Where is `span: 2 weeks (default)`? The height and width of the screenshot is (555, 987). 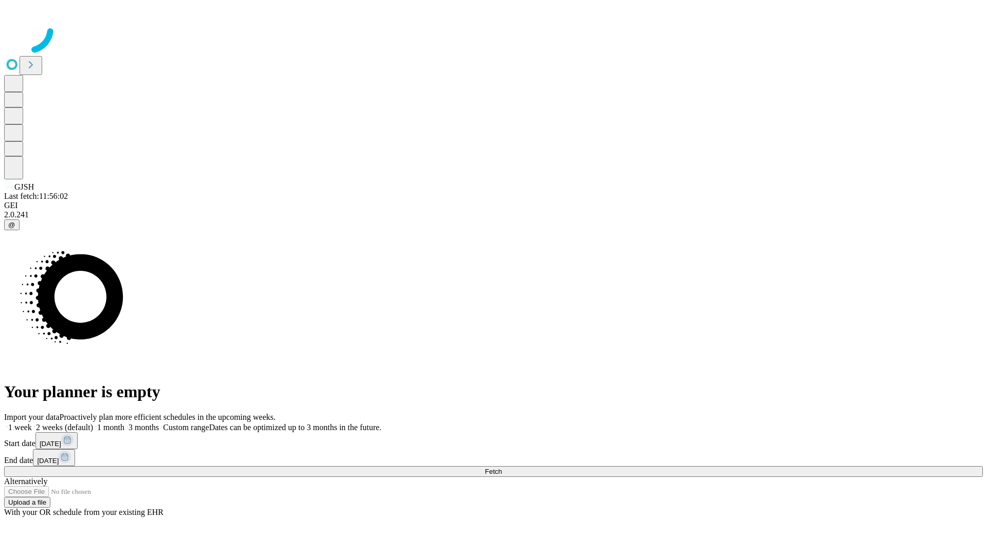
span: 2 weeks (default) is located at coordinates (64, 427).